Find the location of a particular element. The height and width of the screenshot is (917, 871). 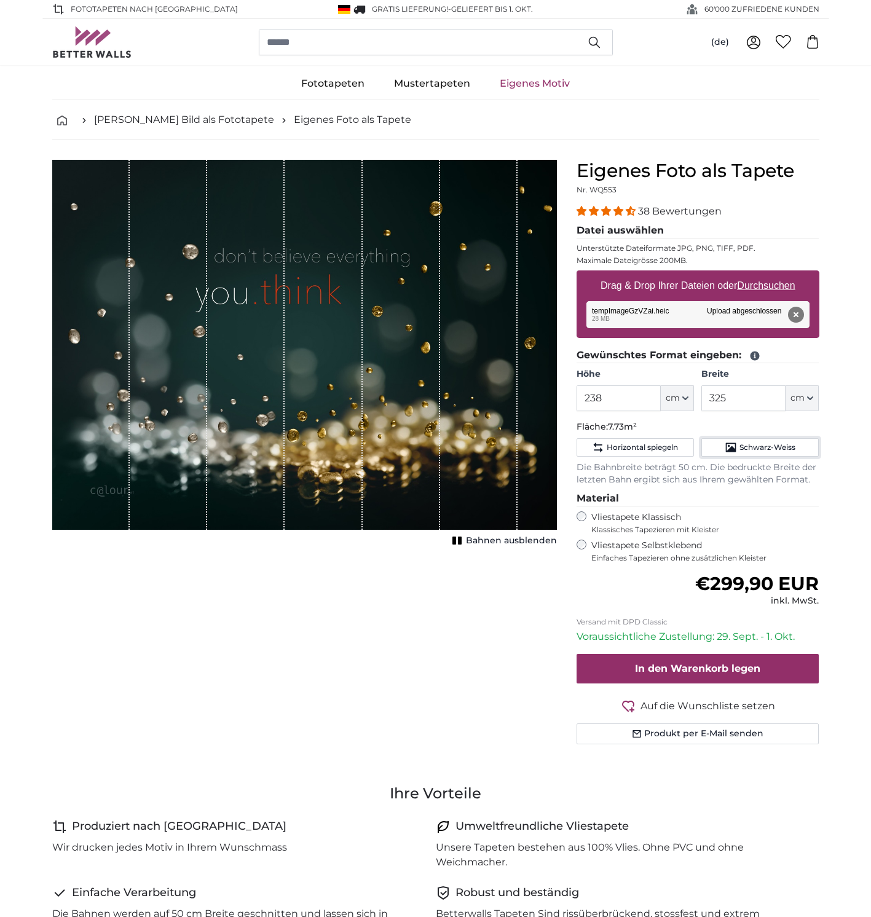

button: Produkt per E-Mail senden is located at coordinates (697, 734).